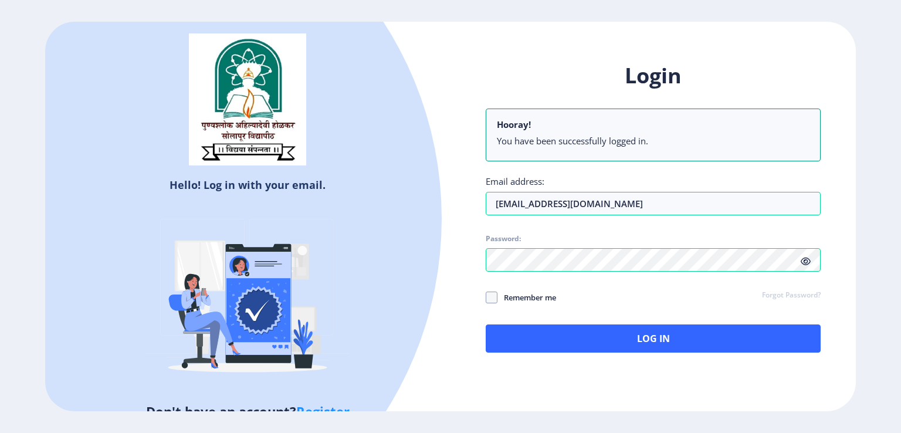  What do you see at coordinates (527, 298) in the screenshot?
I see `span: Remember me` at bounding box center [527, 298].